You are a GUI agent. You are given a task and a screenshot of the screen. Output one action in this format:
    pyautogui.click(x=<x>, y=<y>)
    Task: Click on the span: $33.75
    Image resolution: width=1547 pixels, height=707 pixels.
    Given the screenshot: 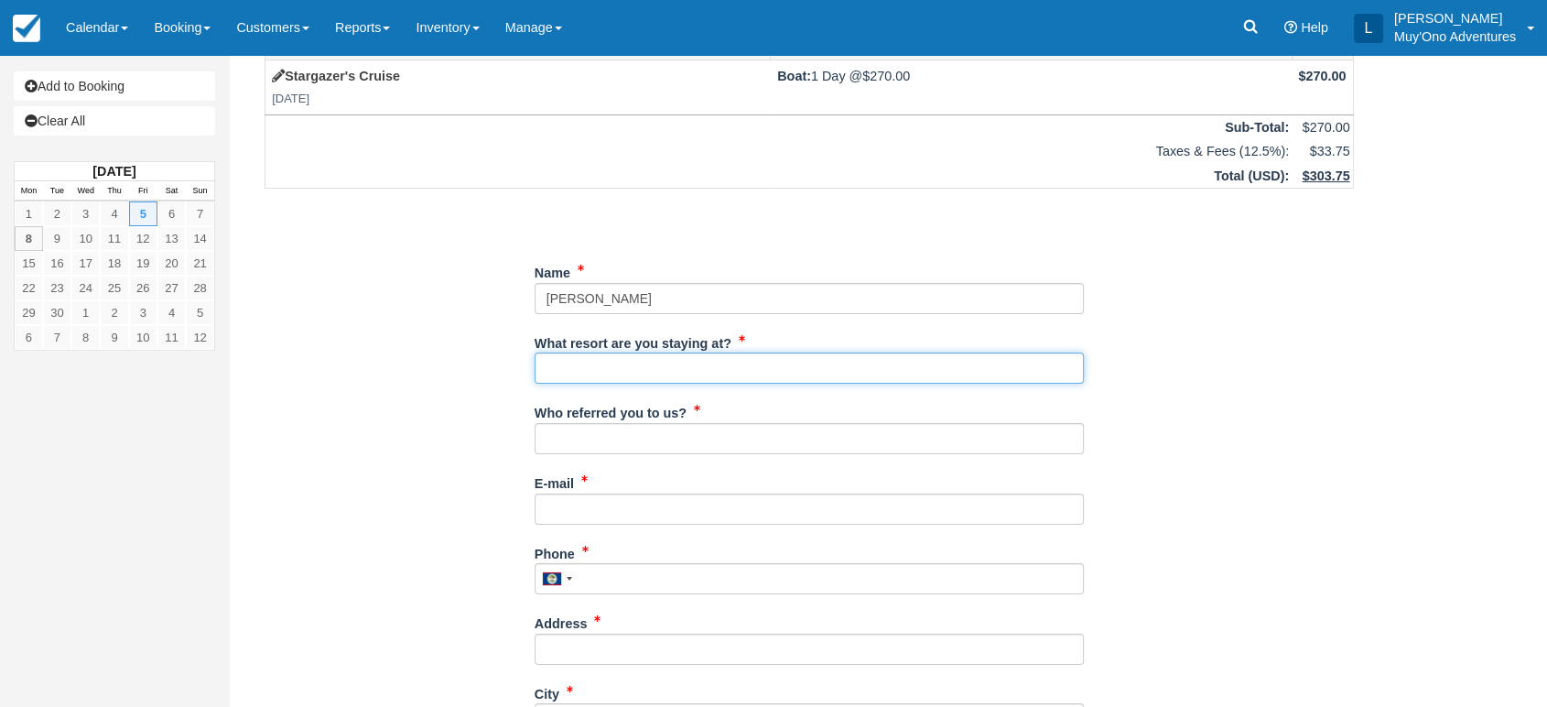 What is the action you would take?
    pyautogui.click(x=1329, y=151)
    